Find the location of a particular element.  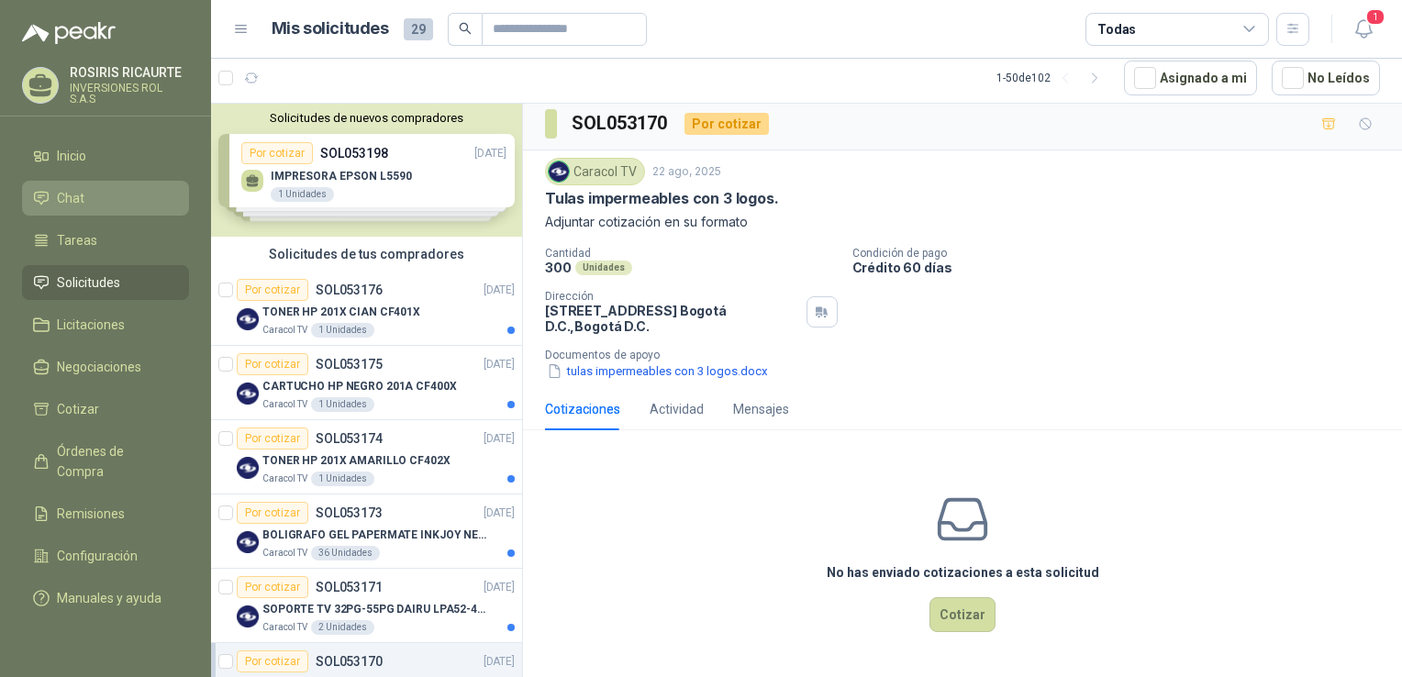

span: Cotizar is located at coordinates (78, 409).